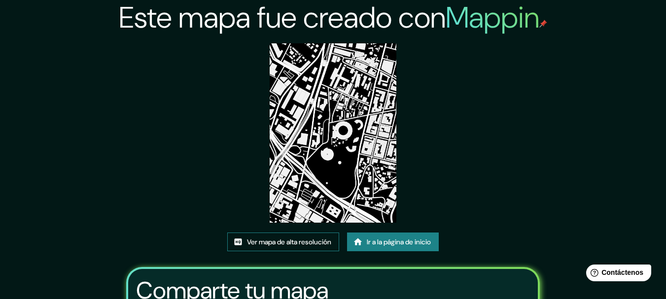 This screenshot has width=666, height=299. What do you see at coordinates (333, 133) in the screenshot?
I see `img: created-map` at bounding box center [333, 133].